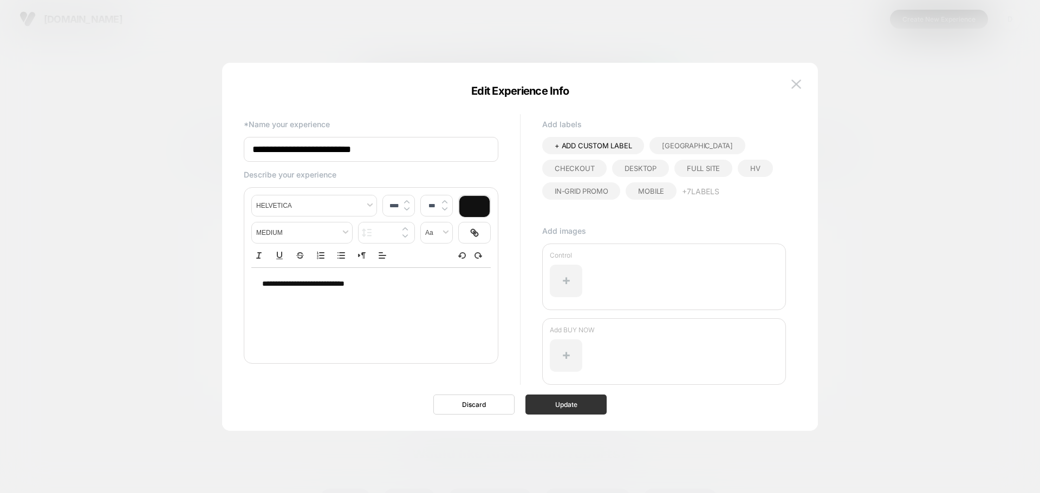  Describe the element at coordinates (362, 256) in the screenshot. I see `button: Right to Left` at that location.